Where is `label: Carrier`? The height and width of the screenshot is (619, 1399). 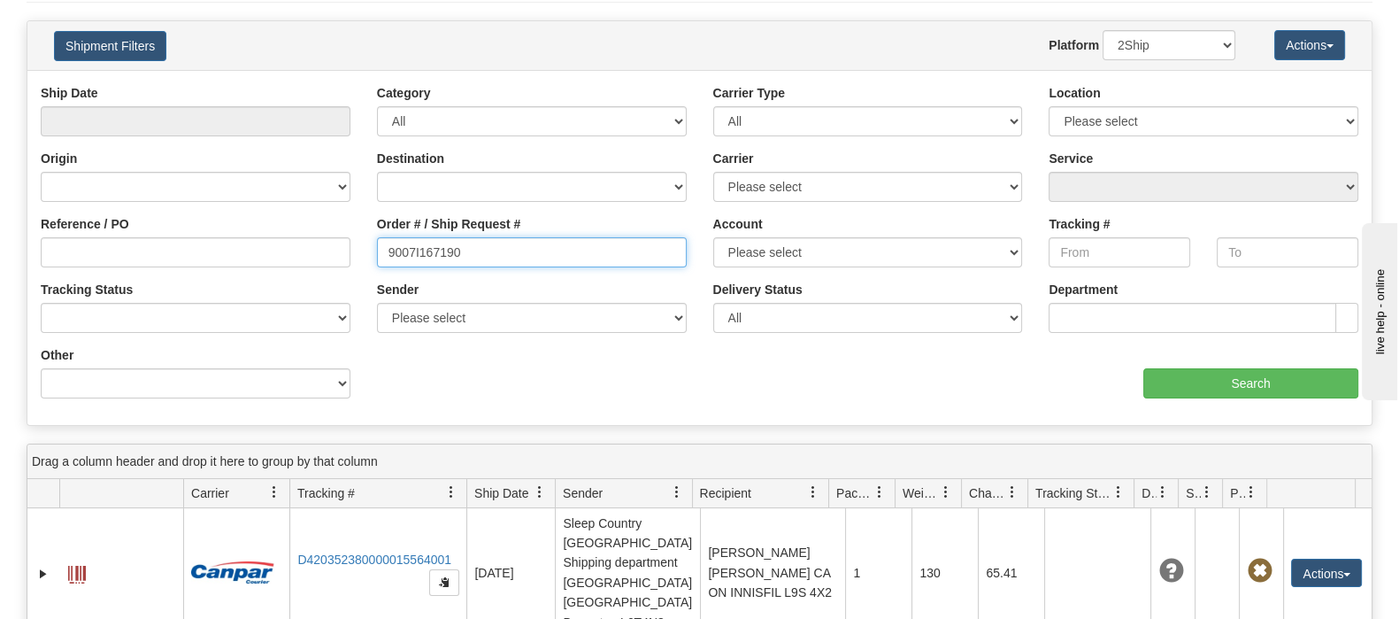 label: Carrier is located at coordinates (734, 158).